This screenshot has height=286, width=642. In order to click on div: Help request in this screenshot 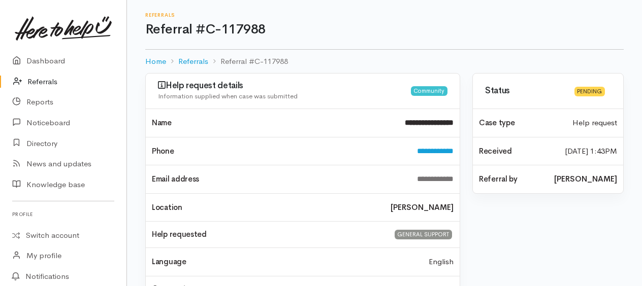, I will do `click(595, 123)`.